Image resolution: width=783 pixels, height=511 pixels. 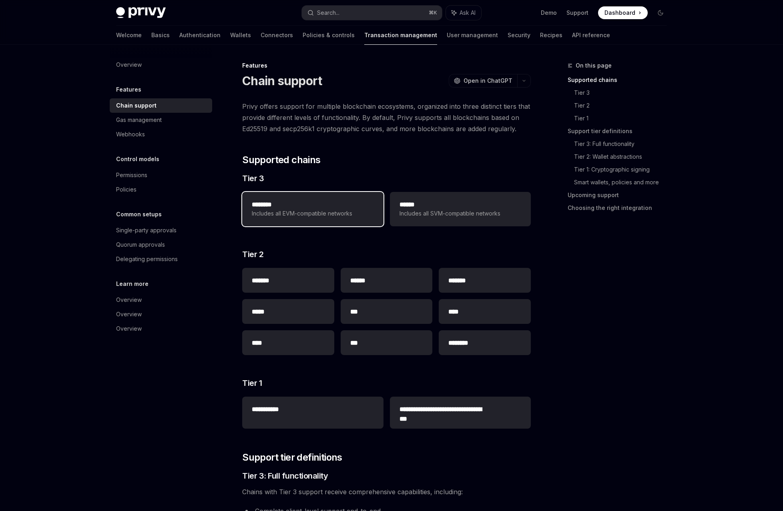 I want to click on a: Welcome, so click(x=129, y=35).